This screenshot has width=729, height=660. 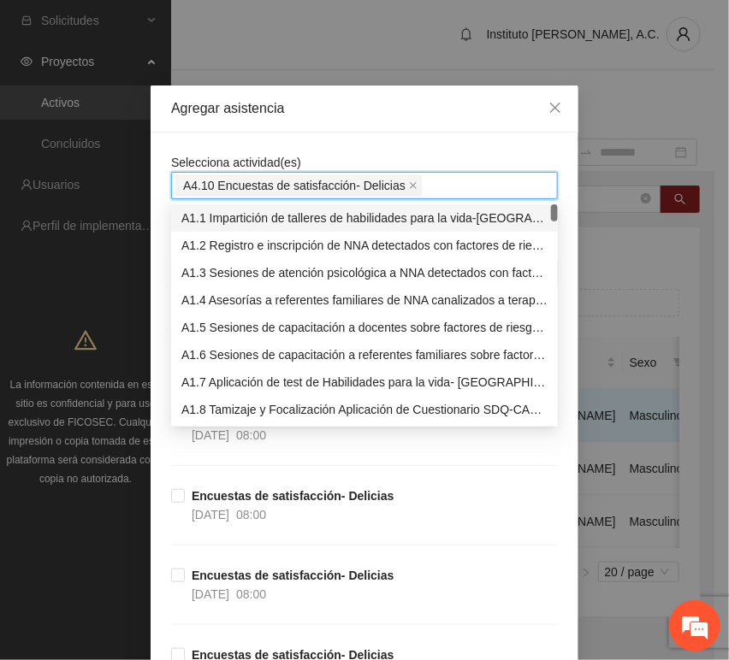 What do you see at coordinates (364, 218) in the screenshot?
I see `div: A1.1 Impartición de talleres de habilidades para la vida-Chihuahua` at bounding box center [364, 218].